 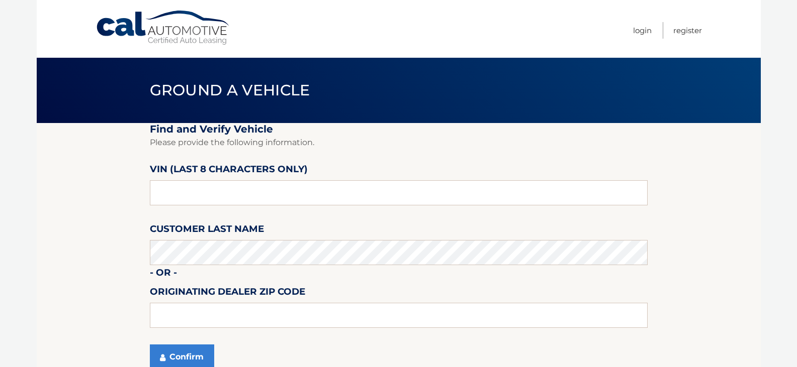 What do you see at coordinates (399, 129) in the screenshot?
I see `h2: Find and Verify Vehicle` at bounding box center [399, 129].